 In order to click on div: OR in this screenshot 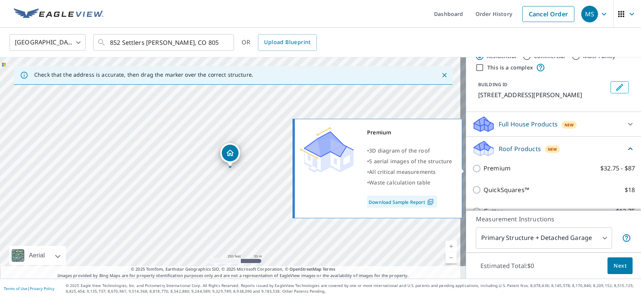, I will do `click(279, 43)`.